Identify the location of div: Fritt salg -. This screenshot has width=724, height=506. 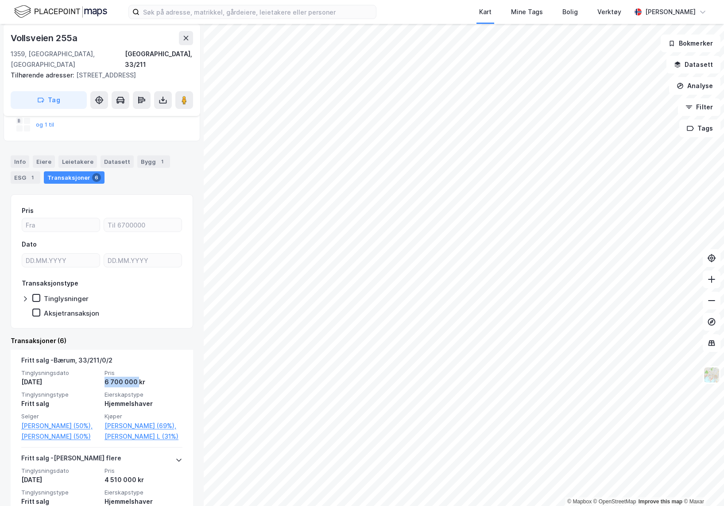
(67, 362).